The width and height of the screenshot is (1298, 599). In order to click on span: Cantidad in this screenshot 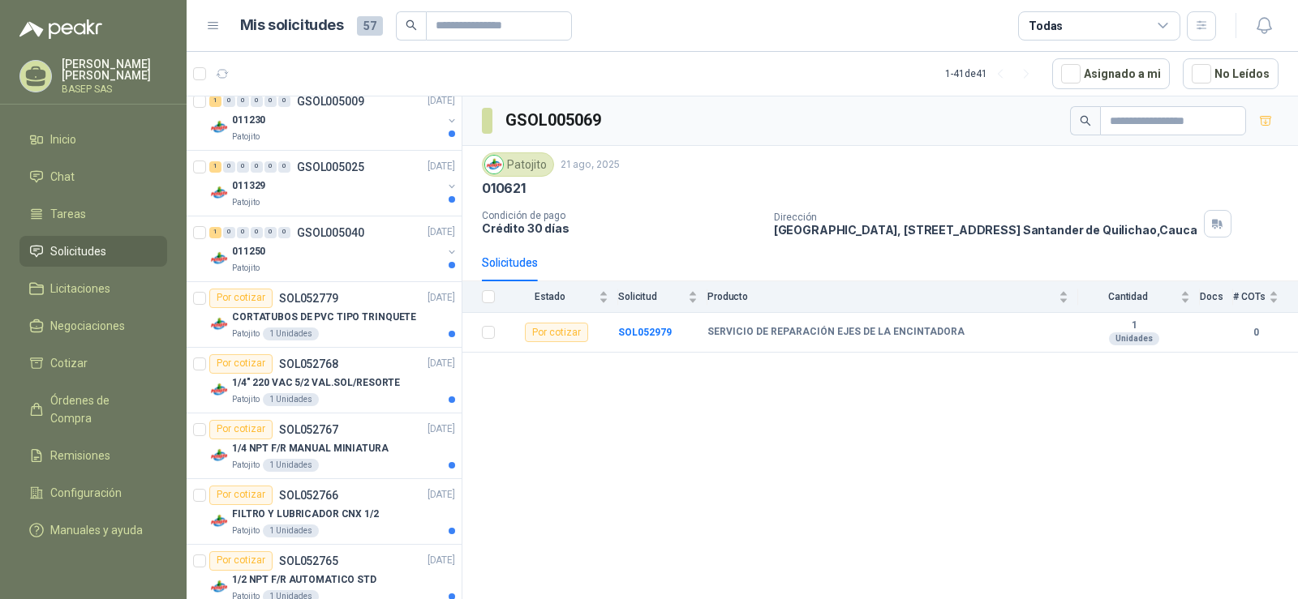, I will do `click(1127, 297)`.